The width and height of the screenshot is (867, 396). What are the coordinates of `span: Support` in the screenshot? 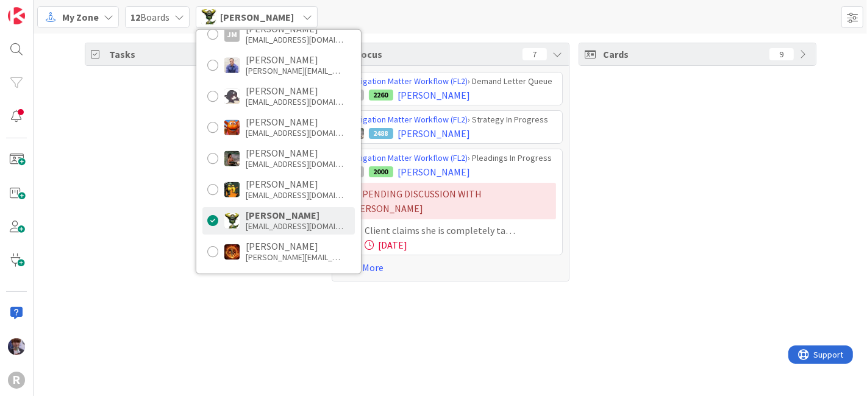 It's located at (40, 9).